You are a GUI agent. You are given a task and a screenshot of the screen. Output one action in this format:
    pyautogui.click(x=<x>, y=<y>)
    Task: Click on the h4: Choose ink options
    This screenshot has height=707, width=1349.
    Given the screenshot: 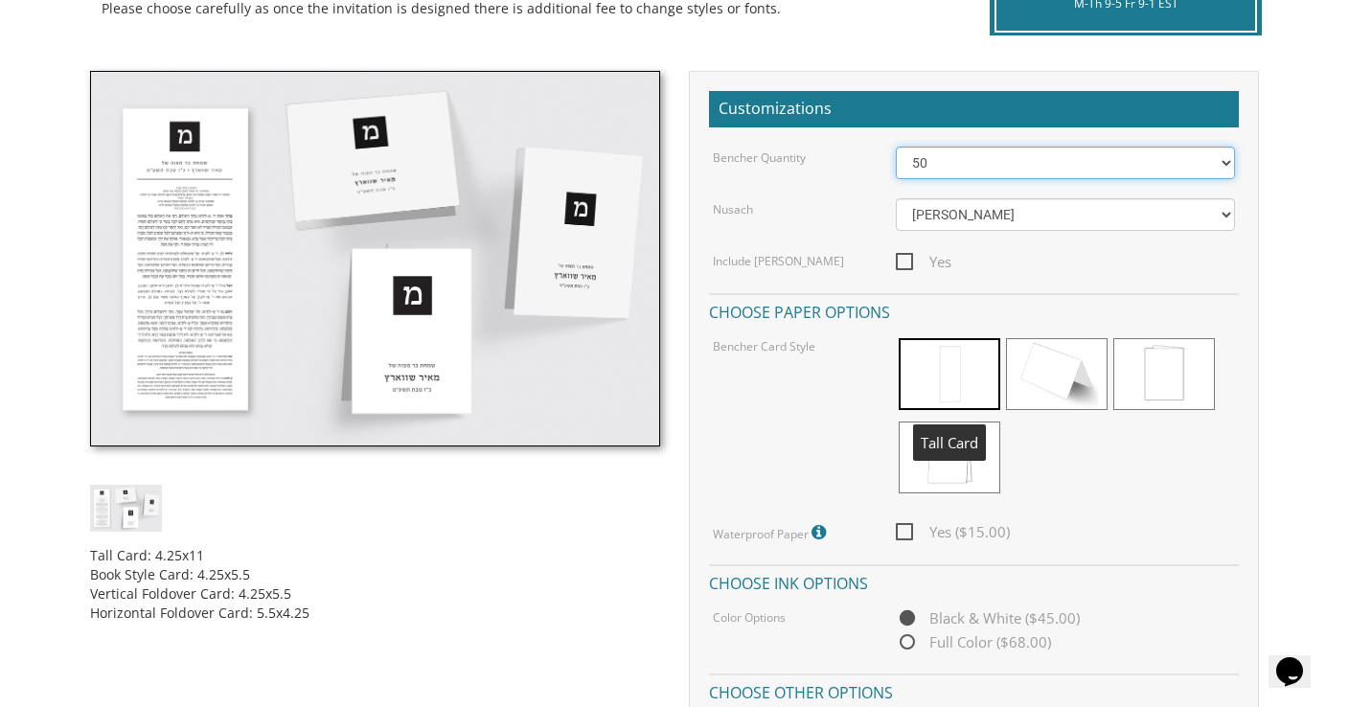 What is the action you would take?
    pyautogui.click(x=974, y=581)
    